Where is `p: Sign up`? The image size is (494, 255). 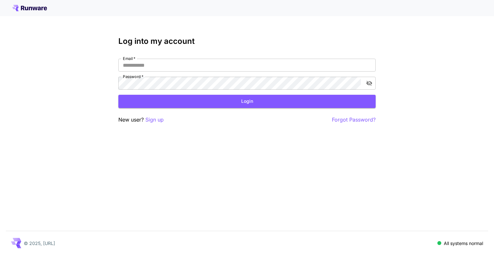 p: Sign up is located at coordinates (154, 119).